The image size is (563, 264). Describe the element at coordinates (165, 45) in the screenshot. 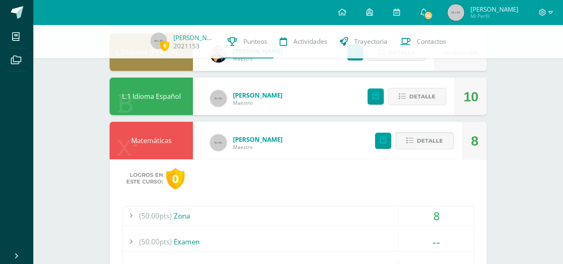

I see `span: 6` at that location.